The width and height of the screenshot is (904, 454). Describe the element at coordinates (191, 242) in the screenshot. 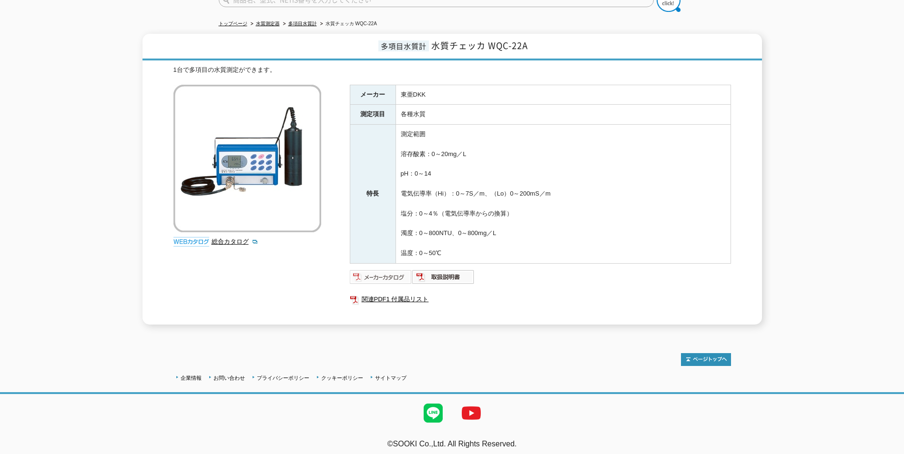

I see `img: webカタログ` at that location.